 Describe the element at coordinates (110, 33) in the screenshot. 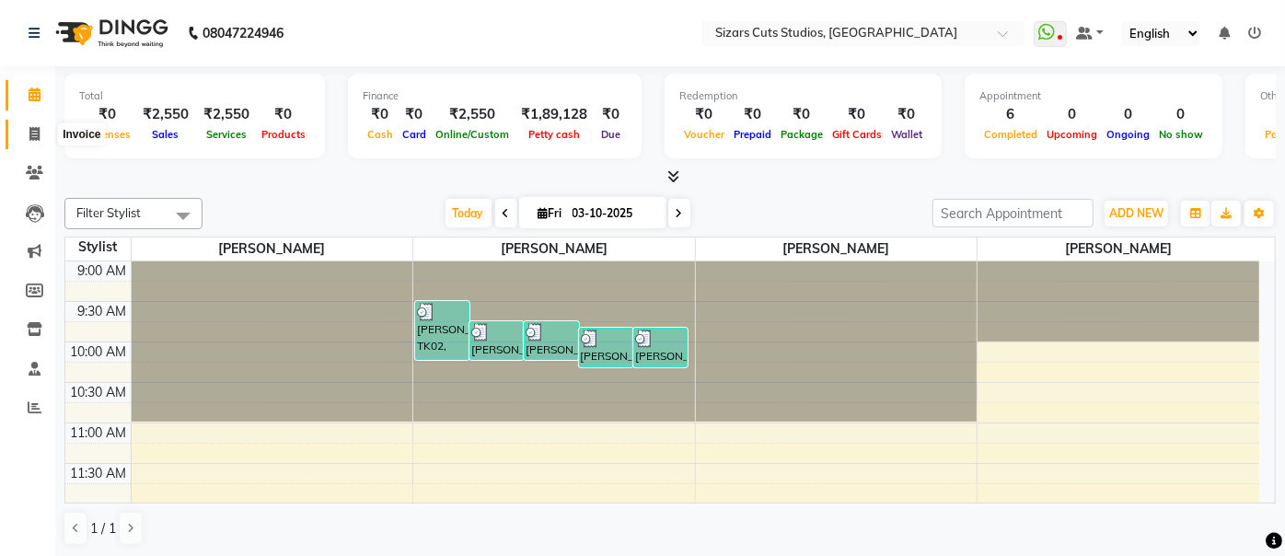

I see `img: logo` at that location.